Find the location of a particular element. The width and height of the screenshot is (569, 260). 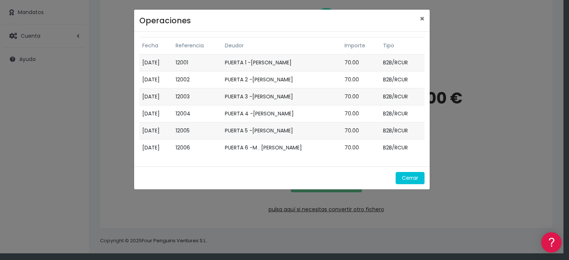

a: Formatos is located at coordinates (74, 99).